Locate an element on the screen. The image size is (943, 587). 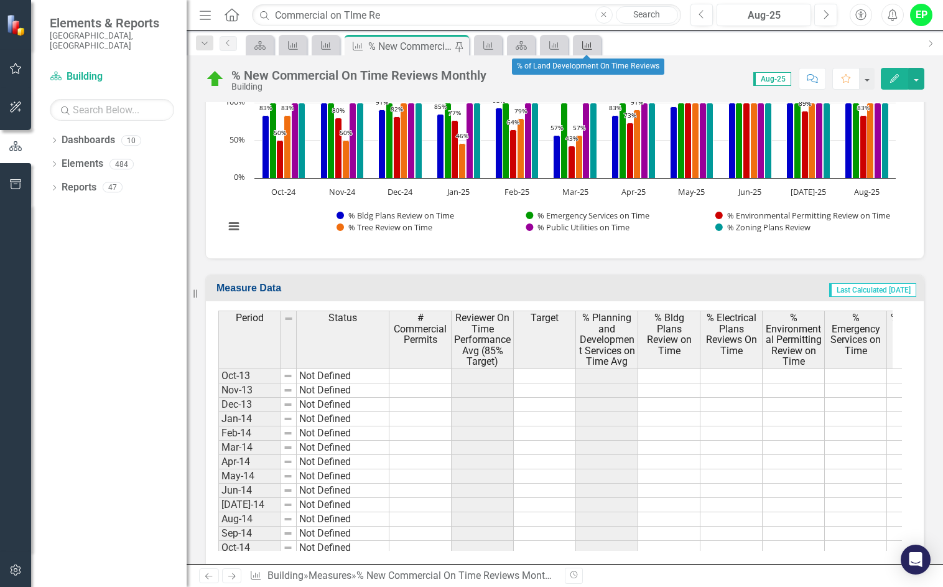
text: Feb-25 is located at coordinates (517, 192).